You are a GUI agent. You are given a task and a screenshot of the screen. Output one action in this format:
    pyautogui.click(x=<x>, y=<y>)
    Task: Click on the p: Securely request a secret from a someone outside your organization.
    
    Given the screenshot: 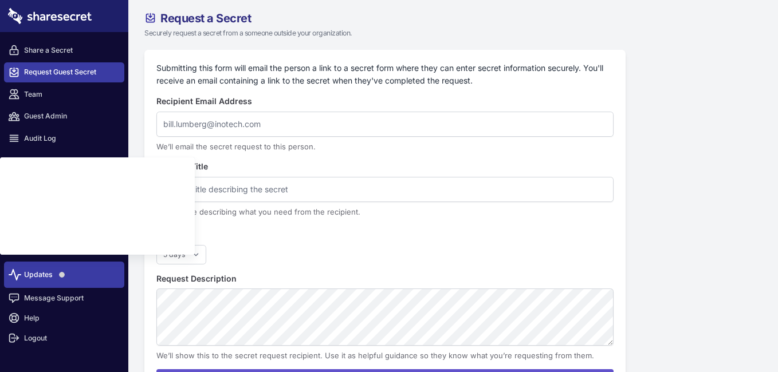 What is the action you would take?
    pyautogui.click(x=417, y=33)
    